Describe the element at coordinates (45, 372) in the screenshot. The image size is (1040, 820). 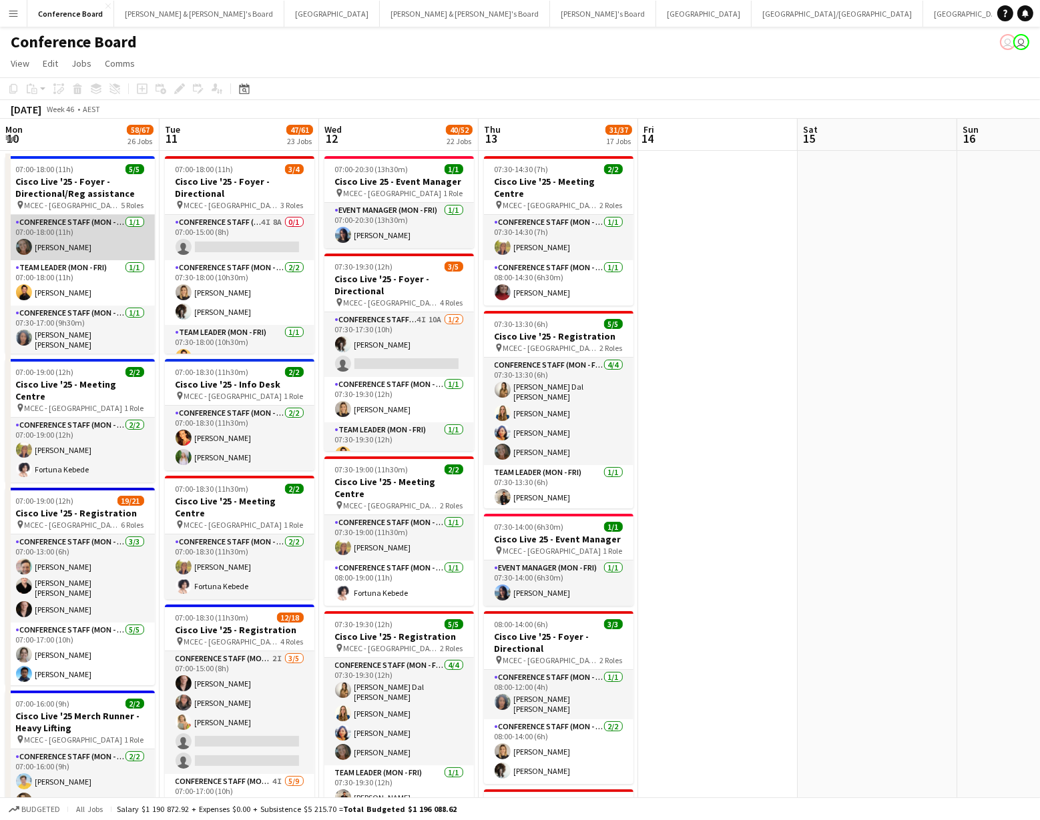
I see `span: 07:00-19:00 (12h)` at that location.